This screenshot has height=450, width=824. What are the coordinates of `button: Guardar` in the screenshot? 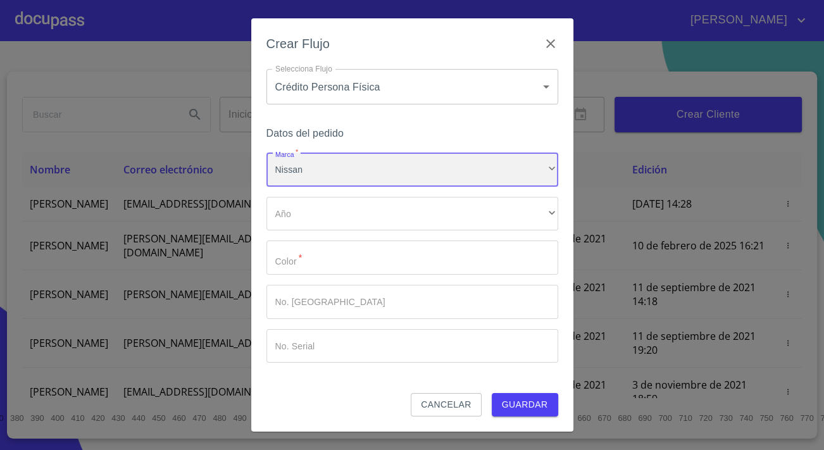 It's located at (525, 405).